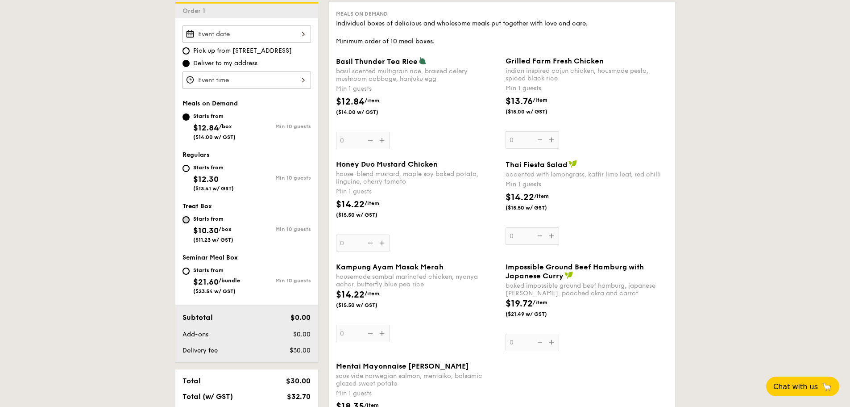 The width and height of the screenshot is (850, 407). I want to click on span: ($11.23 w/ GST), so click(213, 240).